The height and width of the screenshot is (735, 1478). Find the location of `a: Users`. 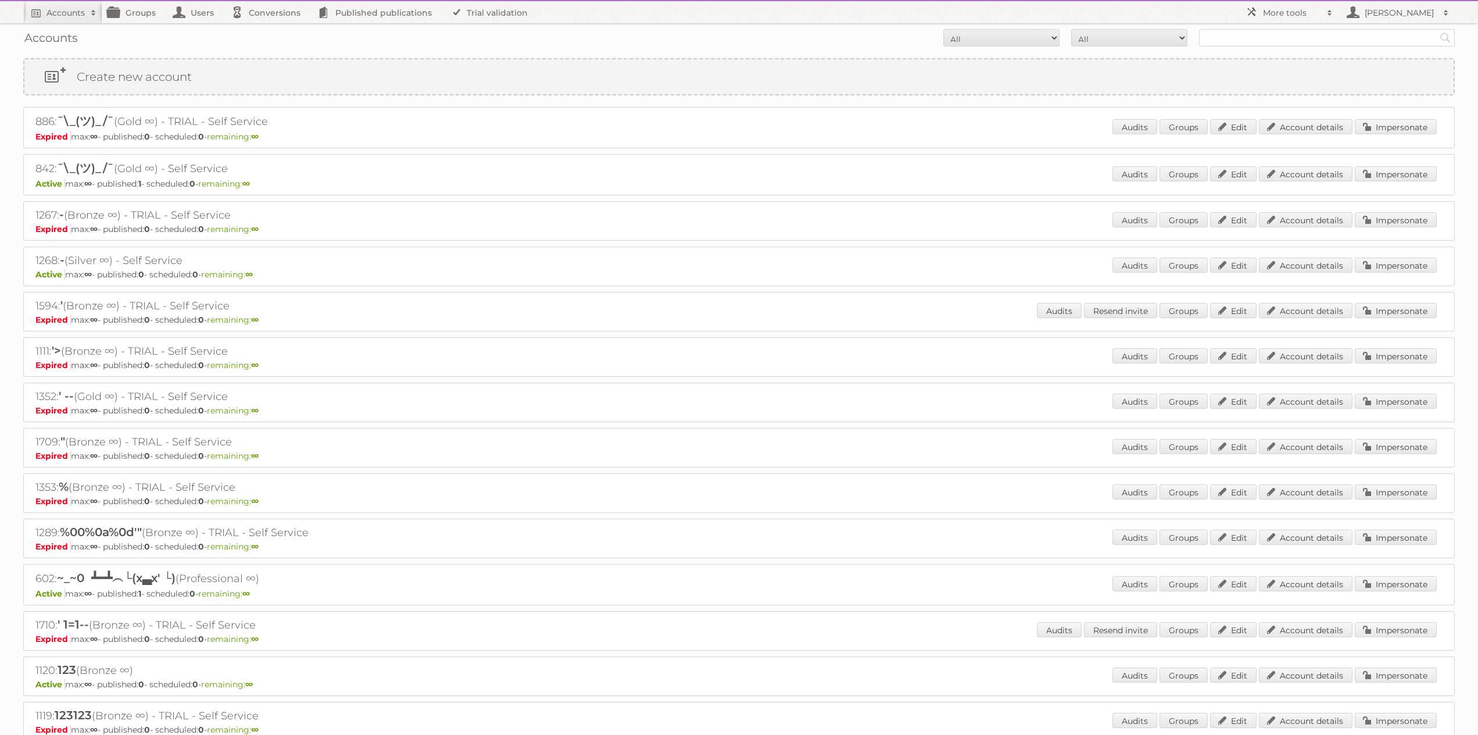

a: Users is located at coordinates (196, 12).